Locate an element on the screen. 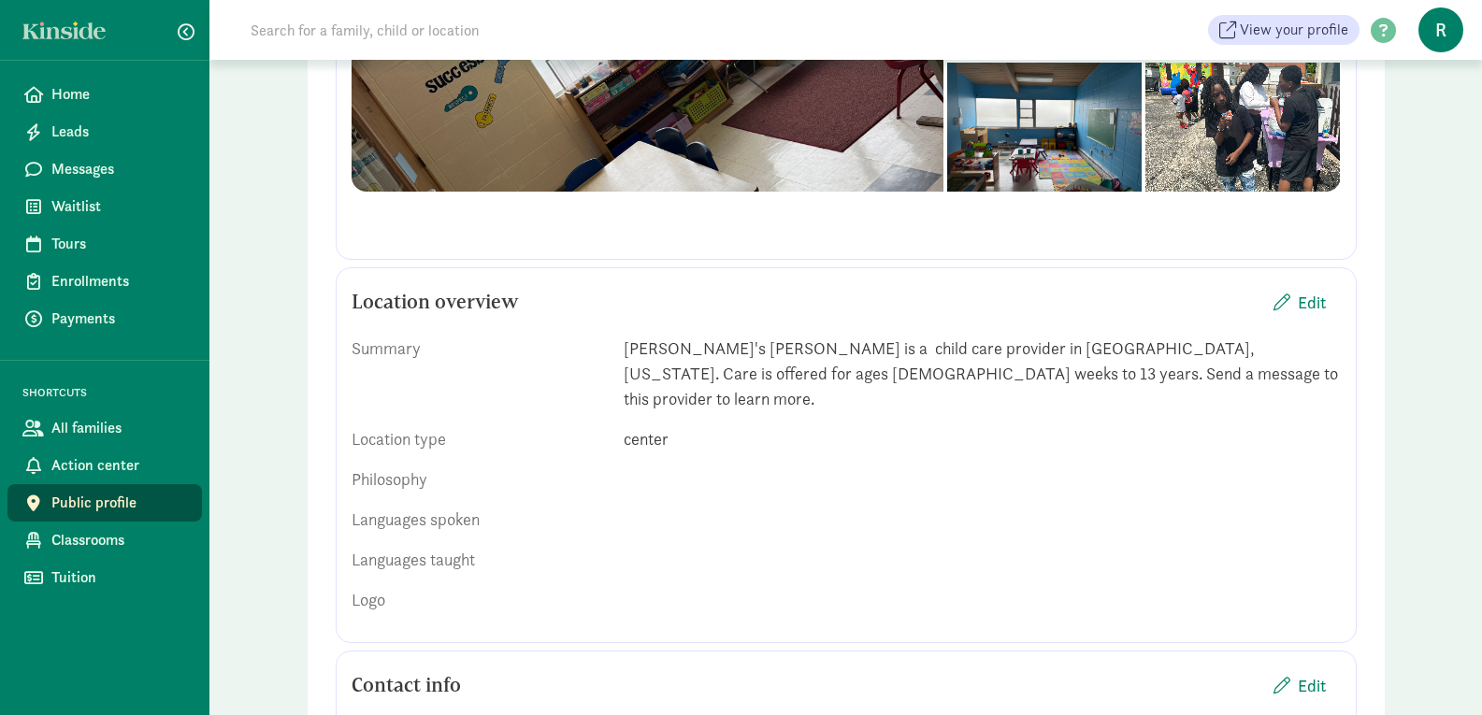 The width and height of the screenshot is (1482, 715). div: Philosophy is located at coordinates (480, 479).